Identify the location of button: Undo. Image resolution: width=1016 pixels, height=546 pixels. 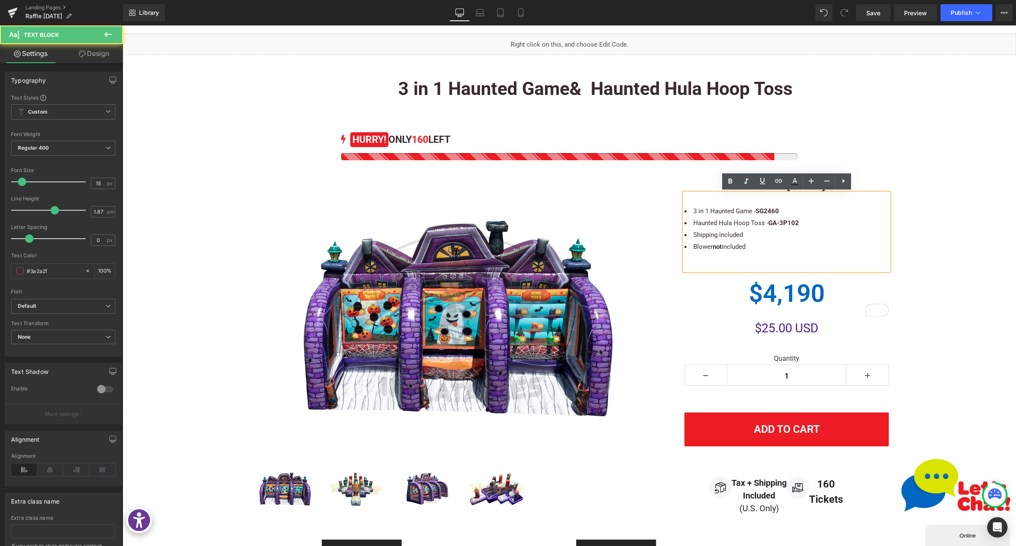
(824, 13).